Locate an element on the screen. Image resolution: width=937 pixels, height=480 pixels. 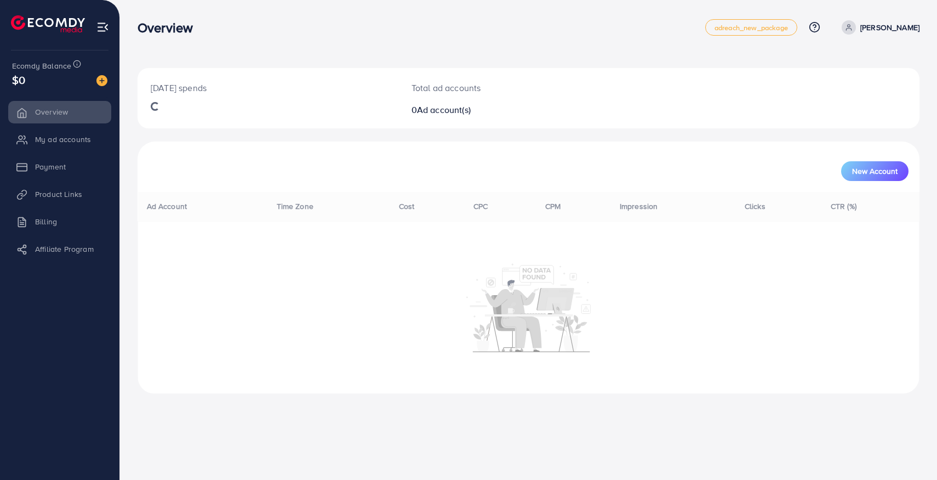
p: Total ad accounts is located at coordinates (496, 88).